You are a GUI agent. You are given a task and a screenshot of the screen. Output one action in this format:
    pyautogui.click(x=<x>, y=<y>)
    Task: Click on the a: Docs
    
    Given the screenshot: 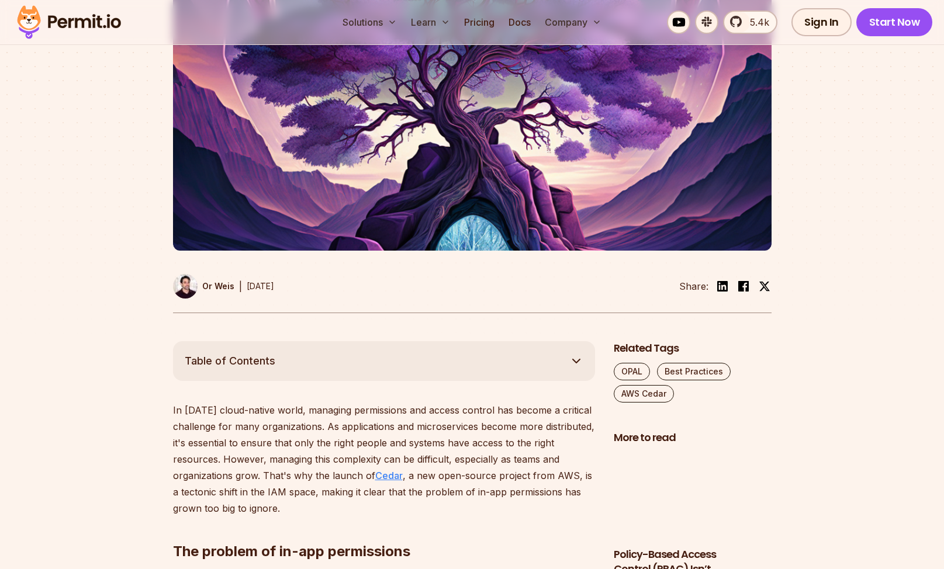 What is the action you would take?
    pyautogui.click(x=520, y=22)
    